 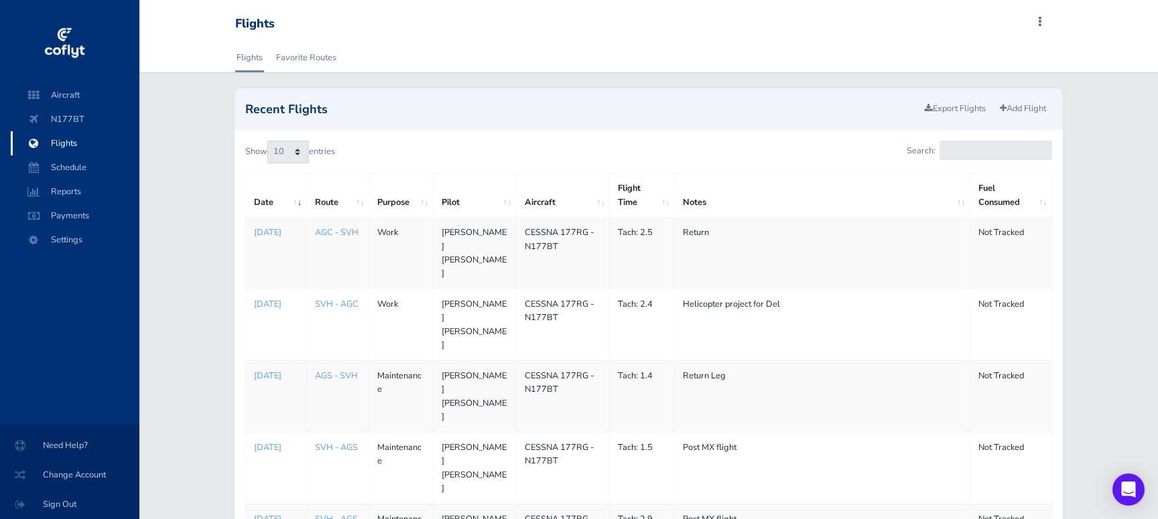 I want to click on span: Settings, so click(x=75, y=240).